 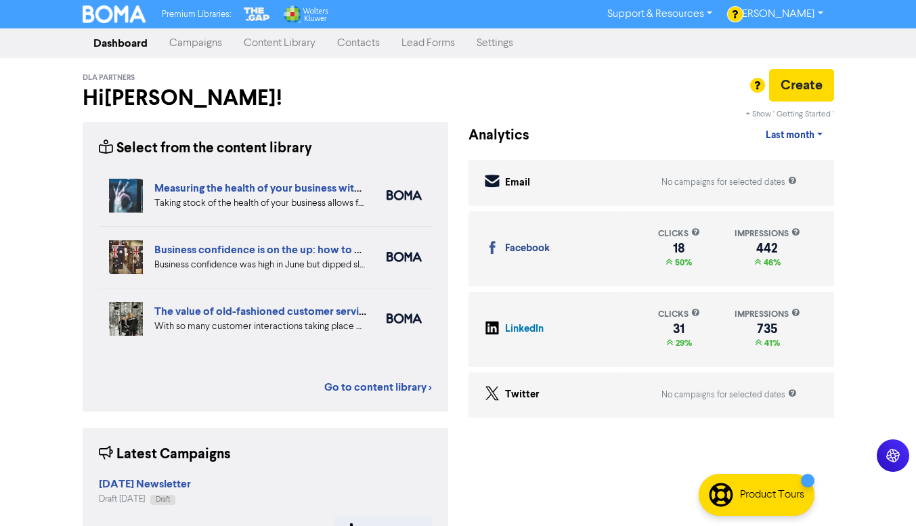 What do you see at coordinates (165, 454) in the screenshot?
I see `div: Latest Campaigns` at bounding box center [165, 454].